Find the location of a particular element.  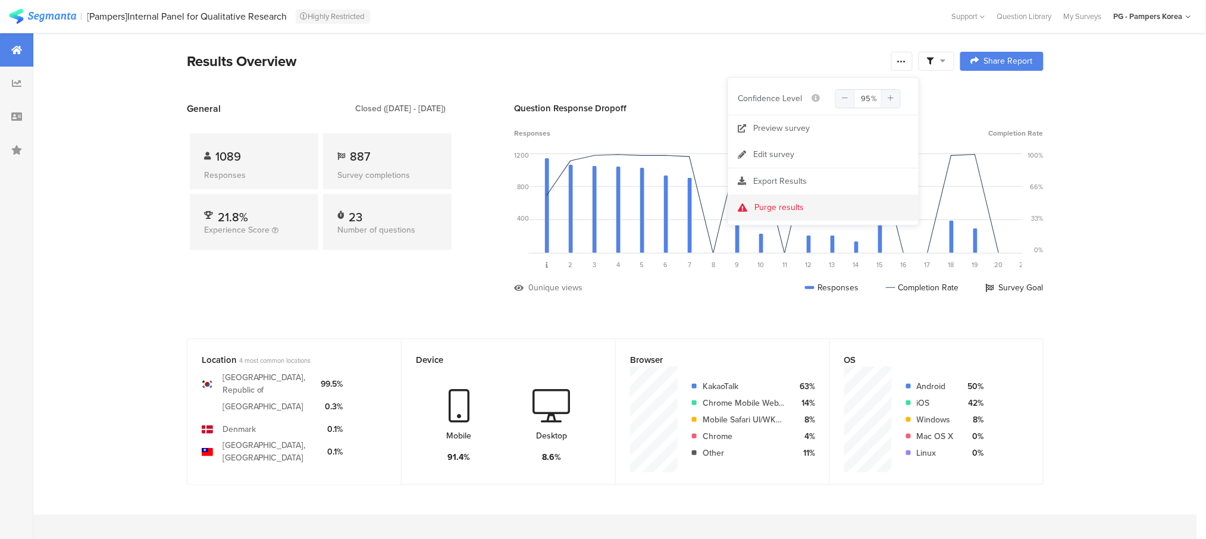

span: 20 is located at coordinates (999, 265).